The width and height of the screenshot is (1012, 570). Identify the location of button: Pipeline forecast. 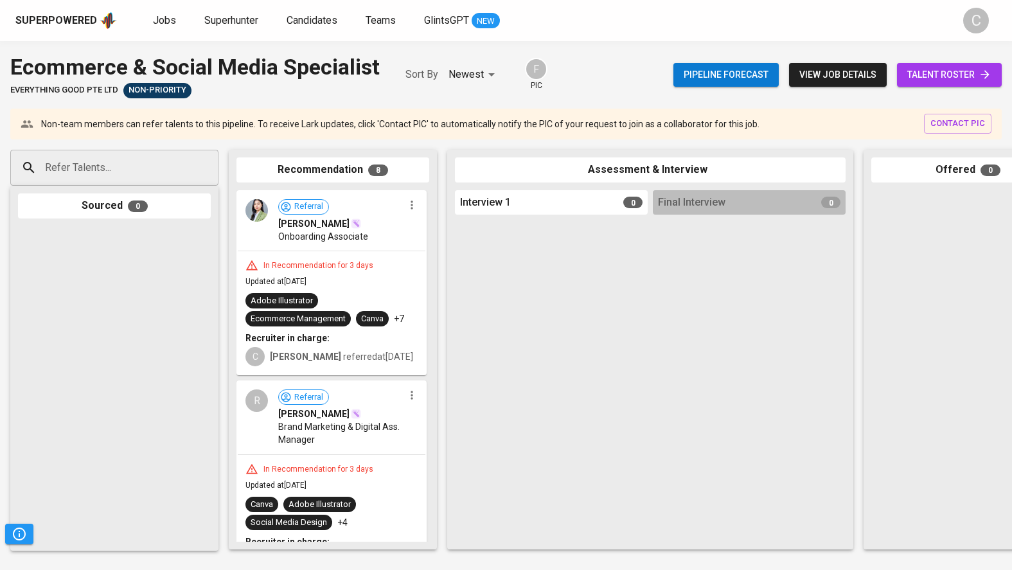
(726, 75).